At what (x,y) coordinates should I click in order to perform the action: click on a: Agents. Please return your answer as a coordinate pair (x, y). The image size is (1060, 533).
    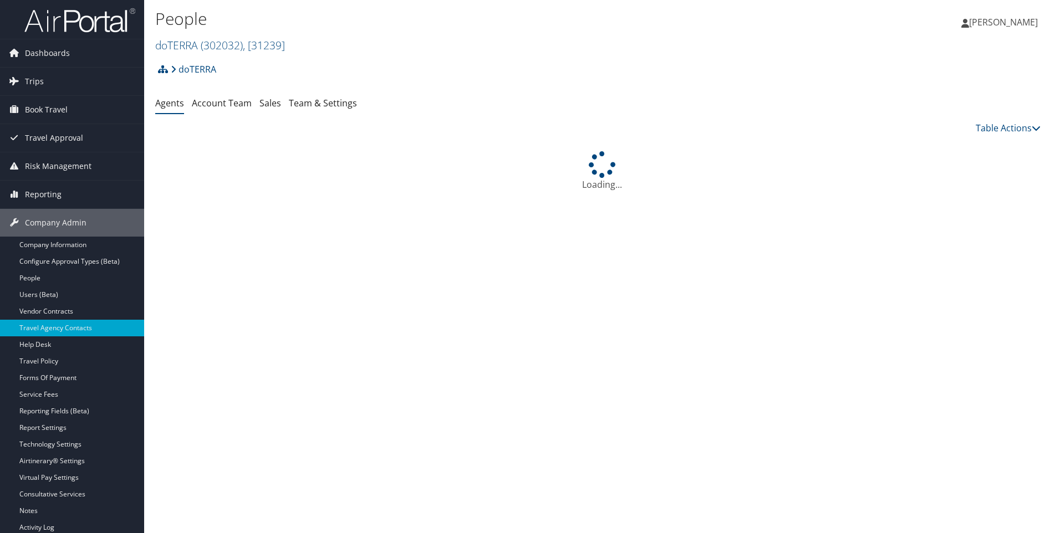
    Looking at the image, I should click on (170, 103).